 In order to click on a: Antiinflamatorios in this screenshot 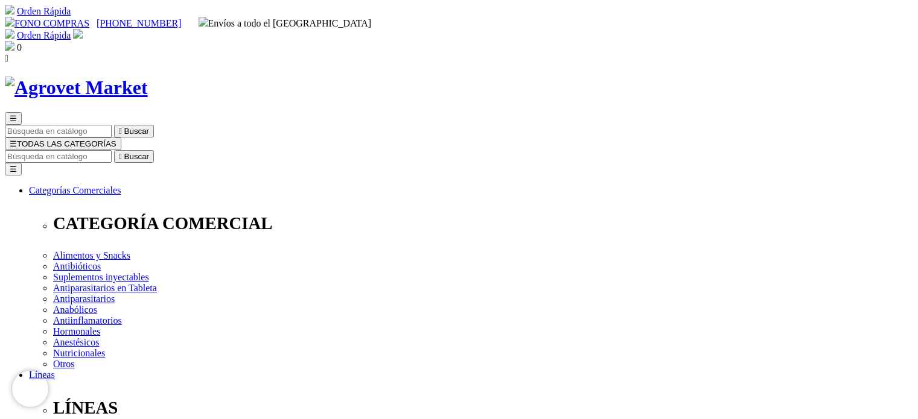, I will do `click(87, 320)`.